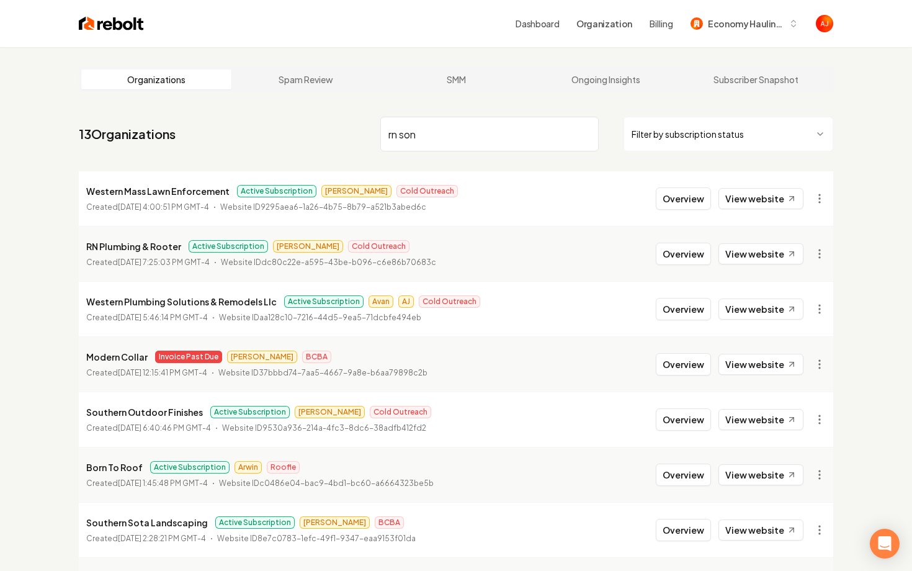 This screenshot has height=571, width=912. Describe the element at coordinates (661, 24) in the screenshot. I see `button: Billing` at that location.